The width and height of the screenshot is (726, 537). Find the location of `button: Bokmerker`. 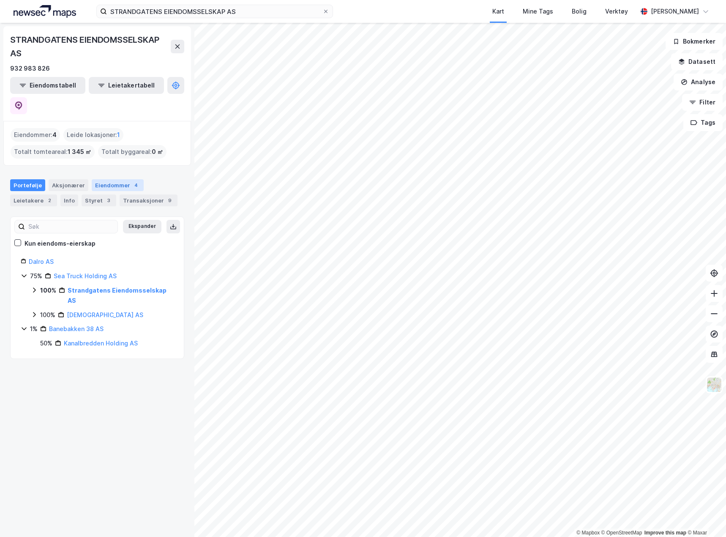

button: Bokmerker is located at coordinates (694, 41).